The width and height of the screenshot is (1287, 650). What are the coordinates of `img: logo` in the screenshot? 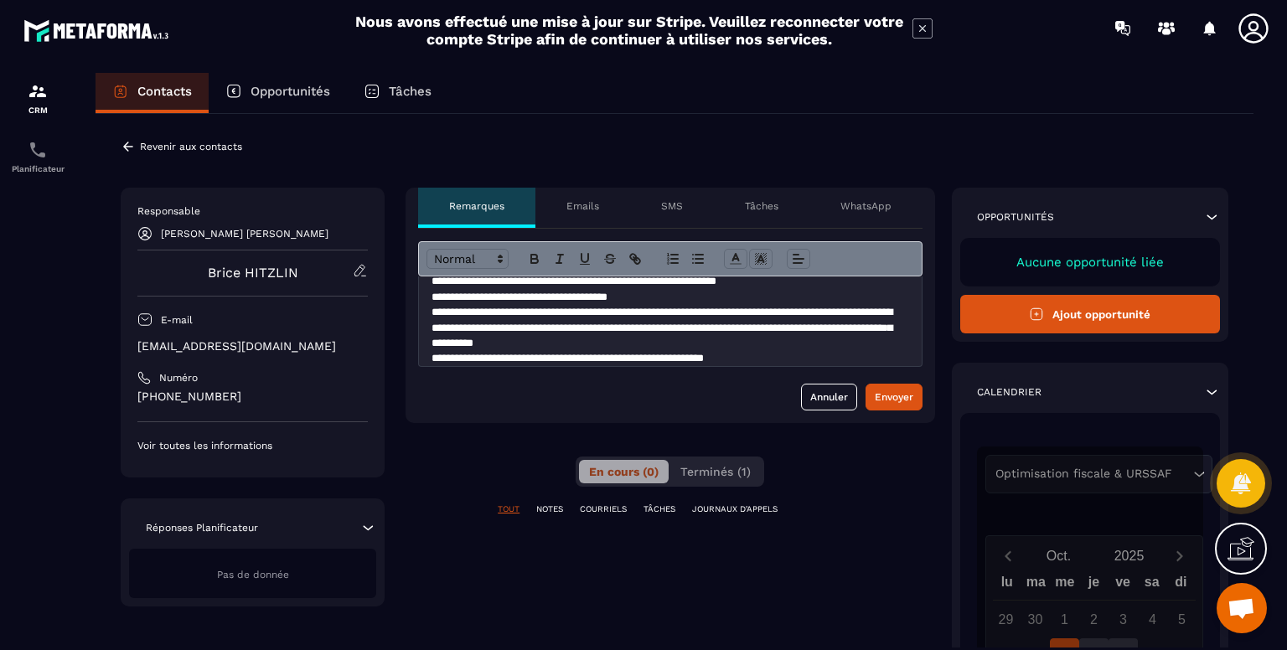 It's located at (99, 30).